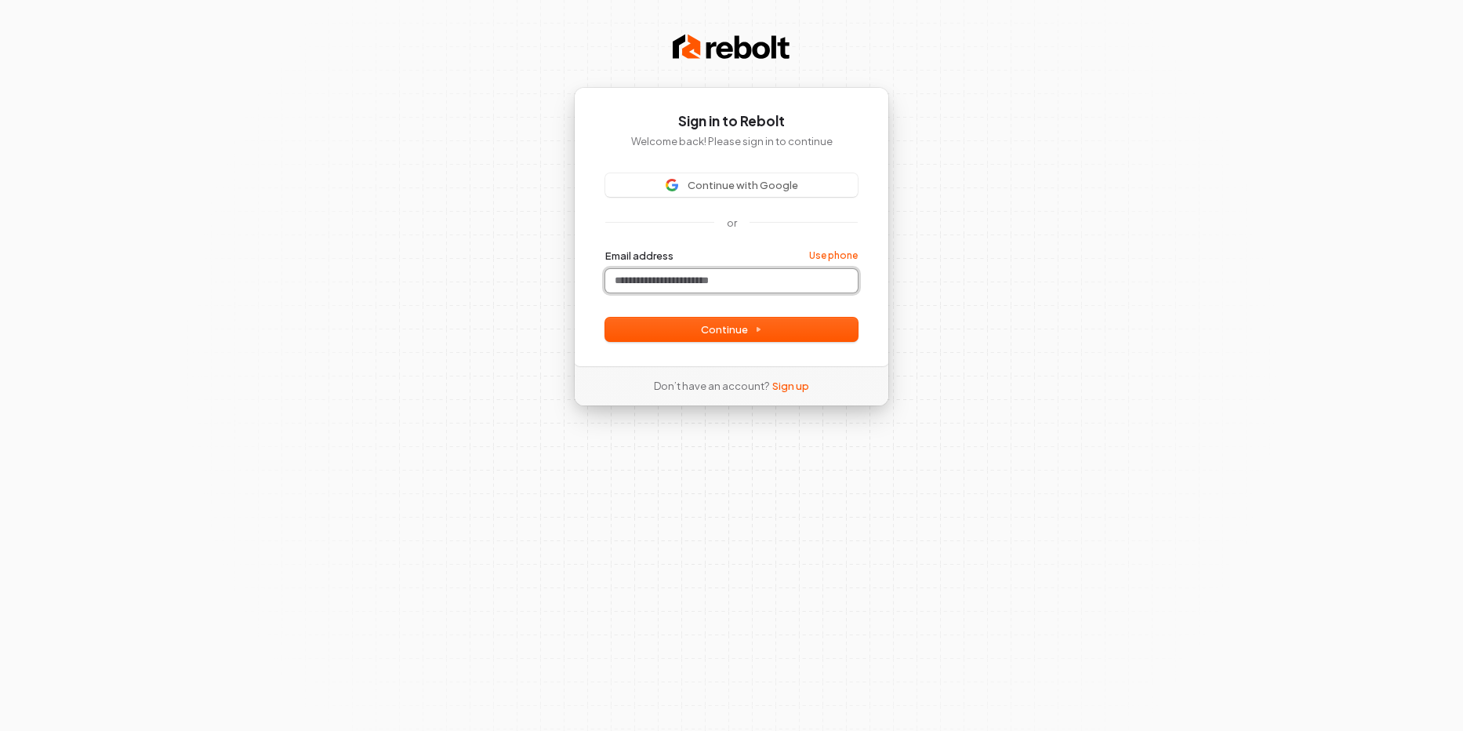  What do you see at coordinates (731, 141) in the screenshot?
I see `p: Welcome back! Please sign in to continue` at bounding box center [731, 141].